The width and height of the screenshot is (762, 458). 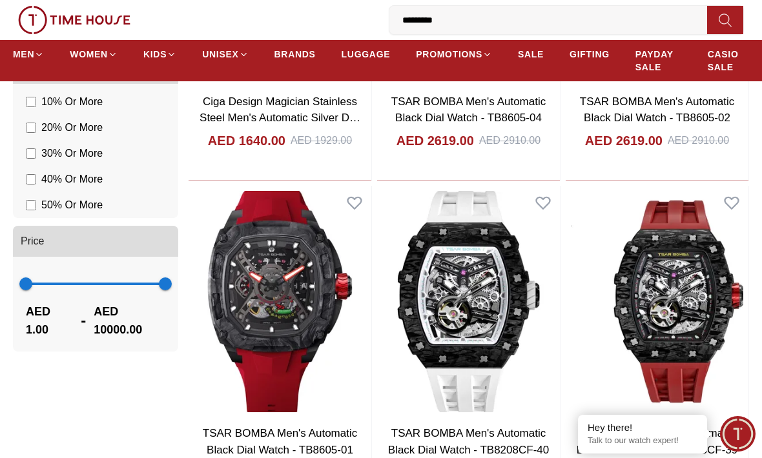 What do you see at coordinates (23, 54) in the screenshot?
I see `span: MEN` at bounding box center [23, 54].